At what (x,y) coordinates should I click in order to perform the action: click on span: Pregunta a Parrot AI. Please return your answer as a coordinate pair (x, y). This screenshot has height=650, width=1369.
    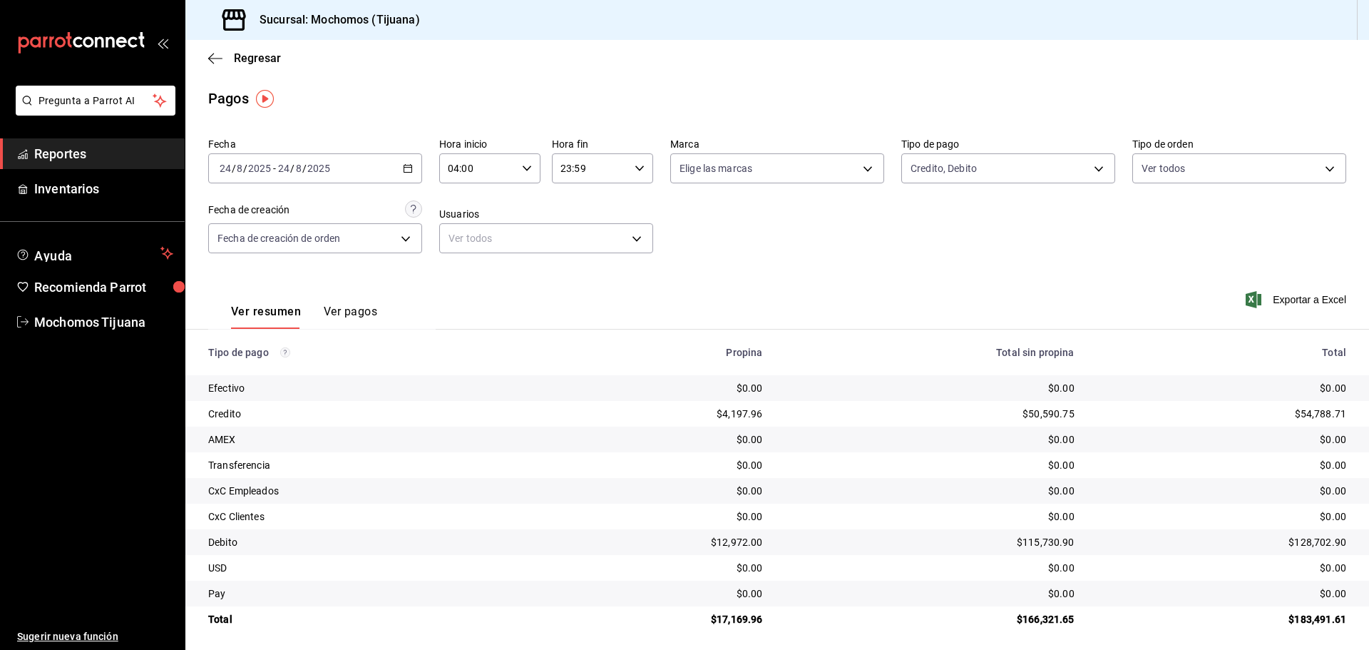
    Looking at the image, I should click on (96, 101).